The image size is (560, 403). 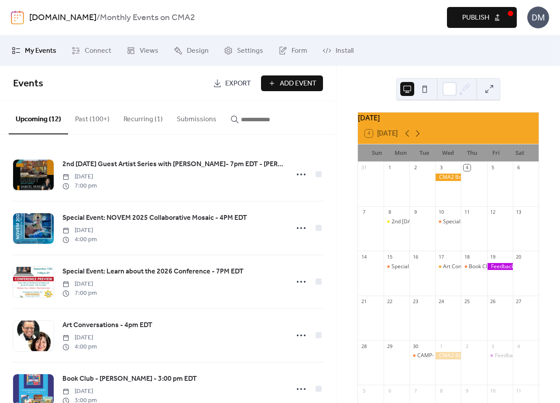 What do you see at coordinates (107, 326) in the screenshot?
I see `a: Art Conversations - 4pm EDT` at bounding box center [107, 326].